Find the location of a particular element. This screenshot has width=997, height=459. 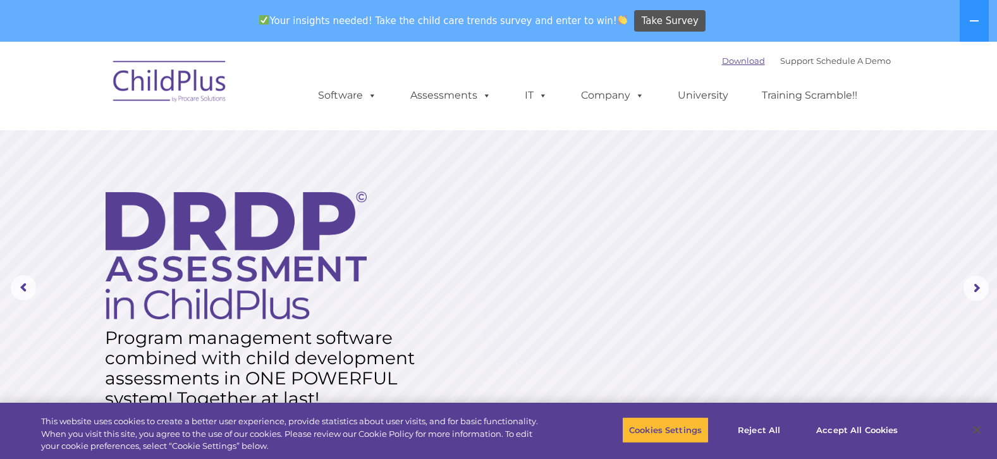

span: Last name is located at coordinates (195, 88).